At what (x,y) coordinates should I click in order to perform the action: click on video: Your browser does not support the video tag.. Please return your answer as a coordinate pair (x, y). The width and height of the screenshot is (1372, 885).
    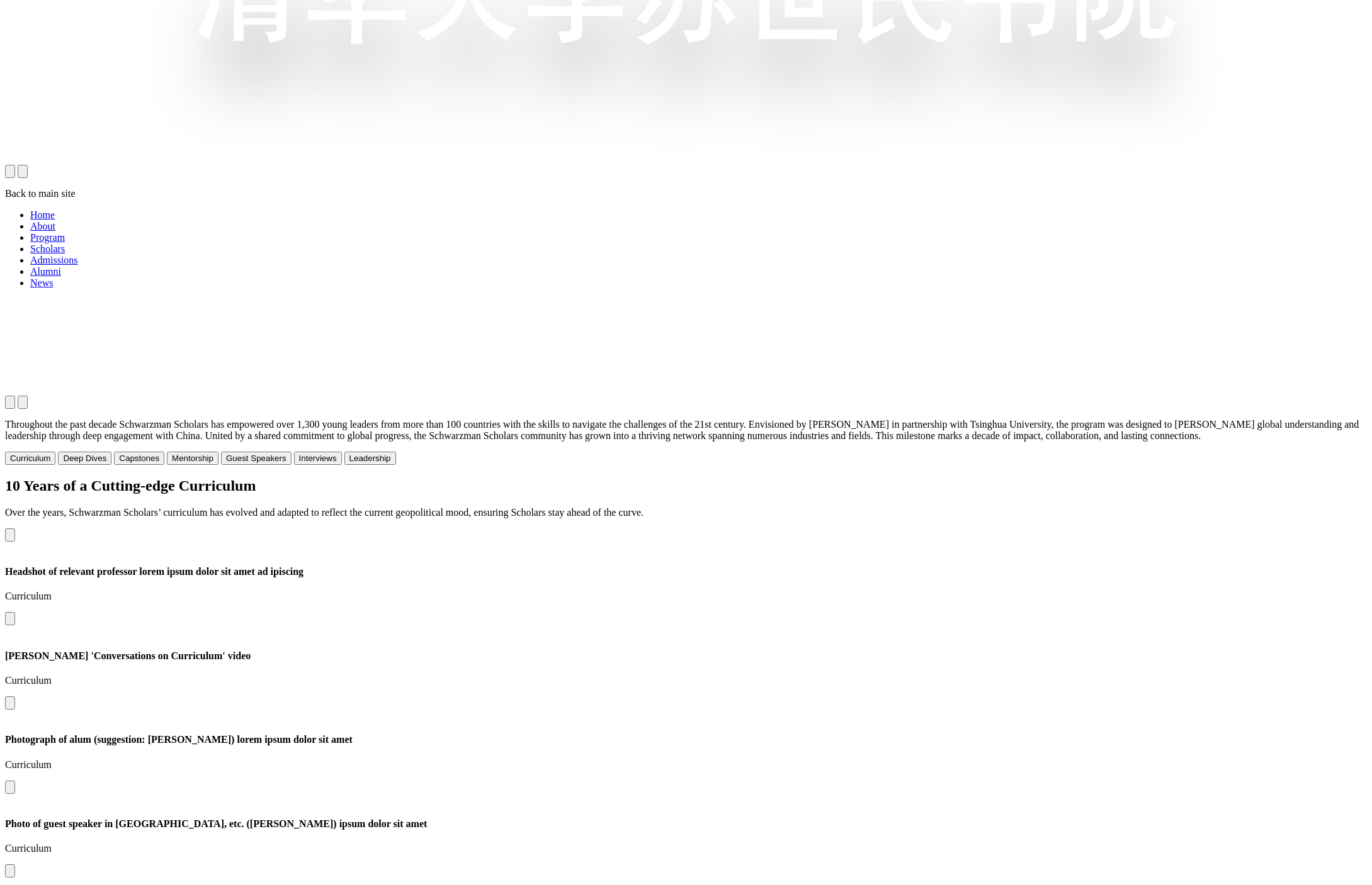
    Looking at the image, I should click on (99, 346).